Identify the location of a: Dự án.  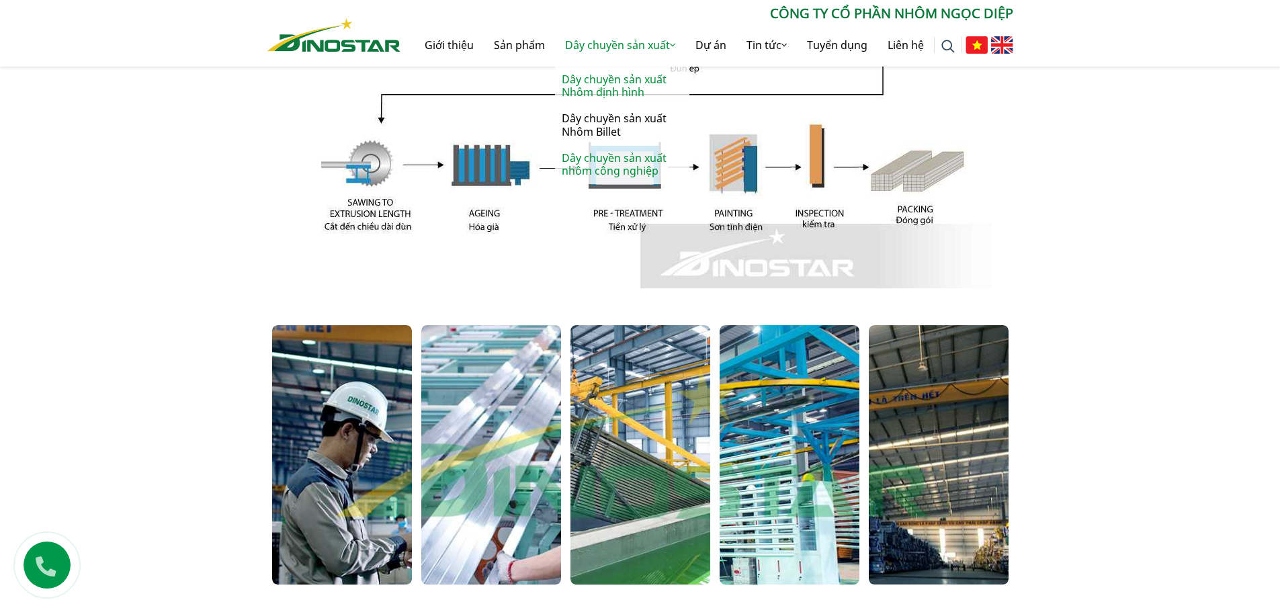
(711, 45).